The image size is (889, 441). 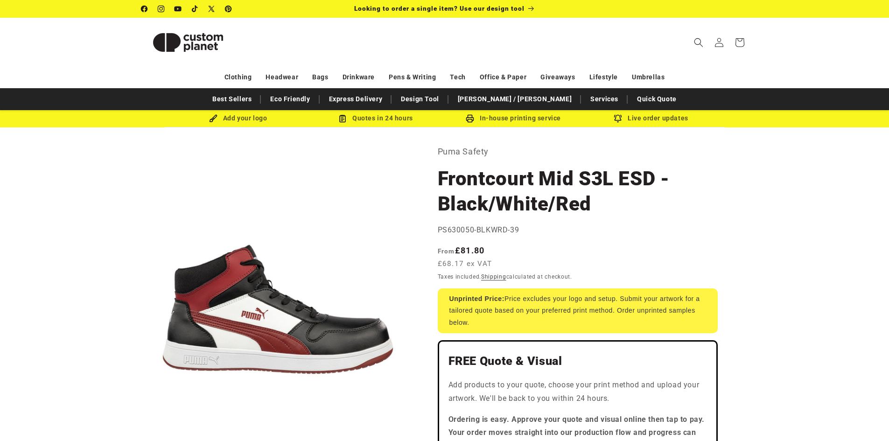 I want to click on a: Custom Planet, so click(x=188, y=42).